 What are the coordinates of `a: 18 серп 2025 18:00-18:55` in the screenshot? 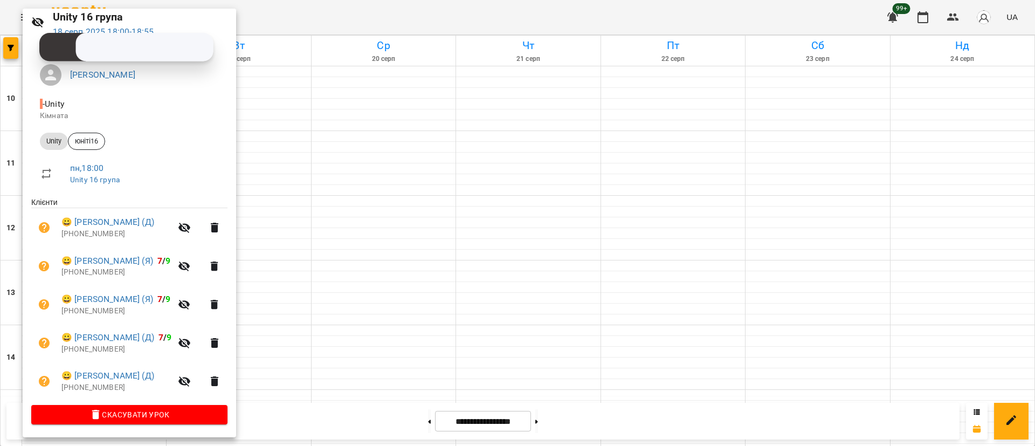 It's located at (103, 31).